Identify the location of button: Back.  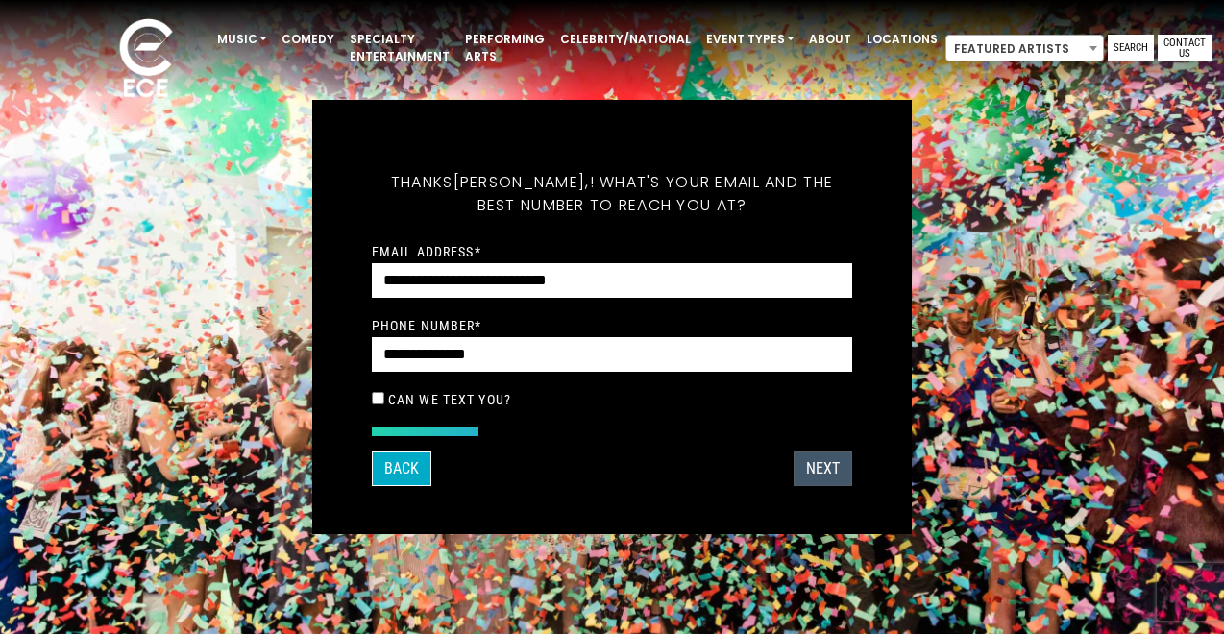
(402, 469).